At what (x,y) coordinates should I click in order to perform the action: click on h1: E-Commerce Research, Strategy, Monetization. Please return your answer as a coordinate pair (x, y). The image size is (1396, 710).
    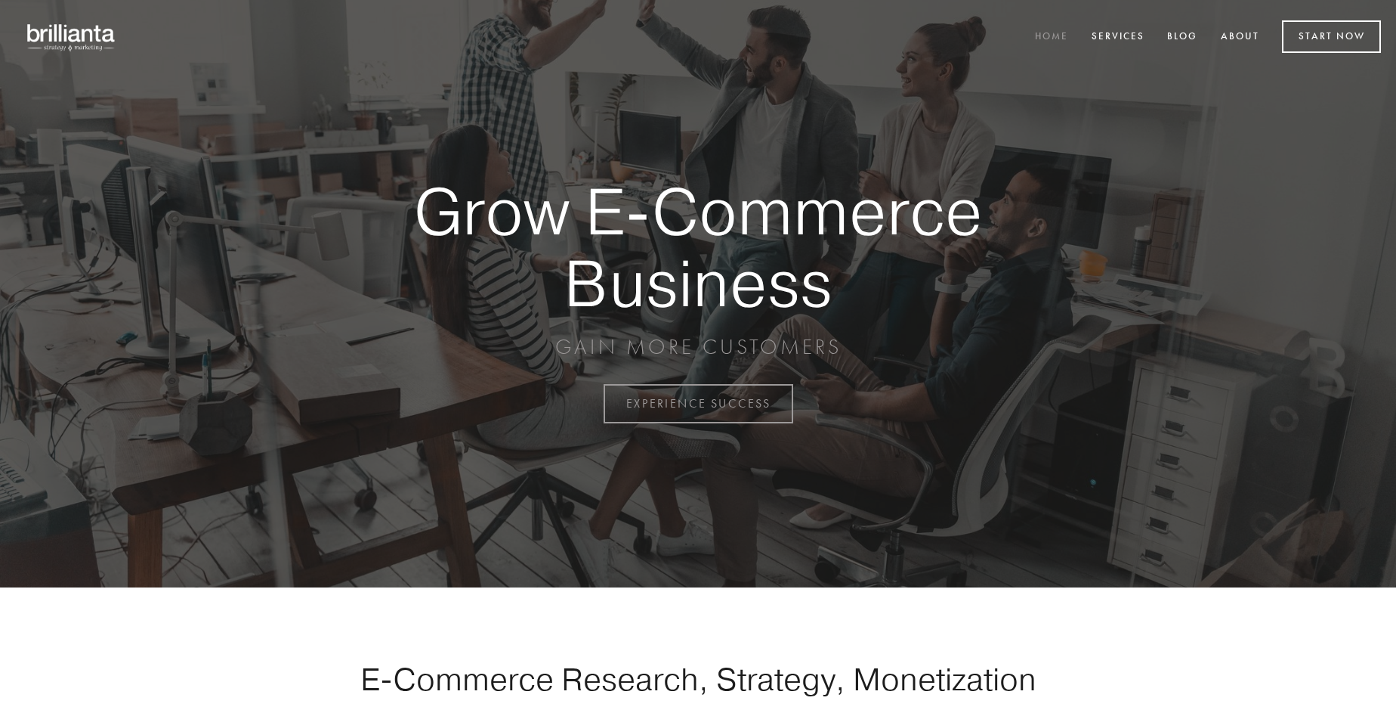
    Looking at the image, I should click on (698, 679).